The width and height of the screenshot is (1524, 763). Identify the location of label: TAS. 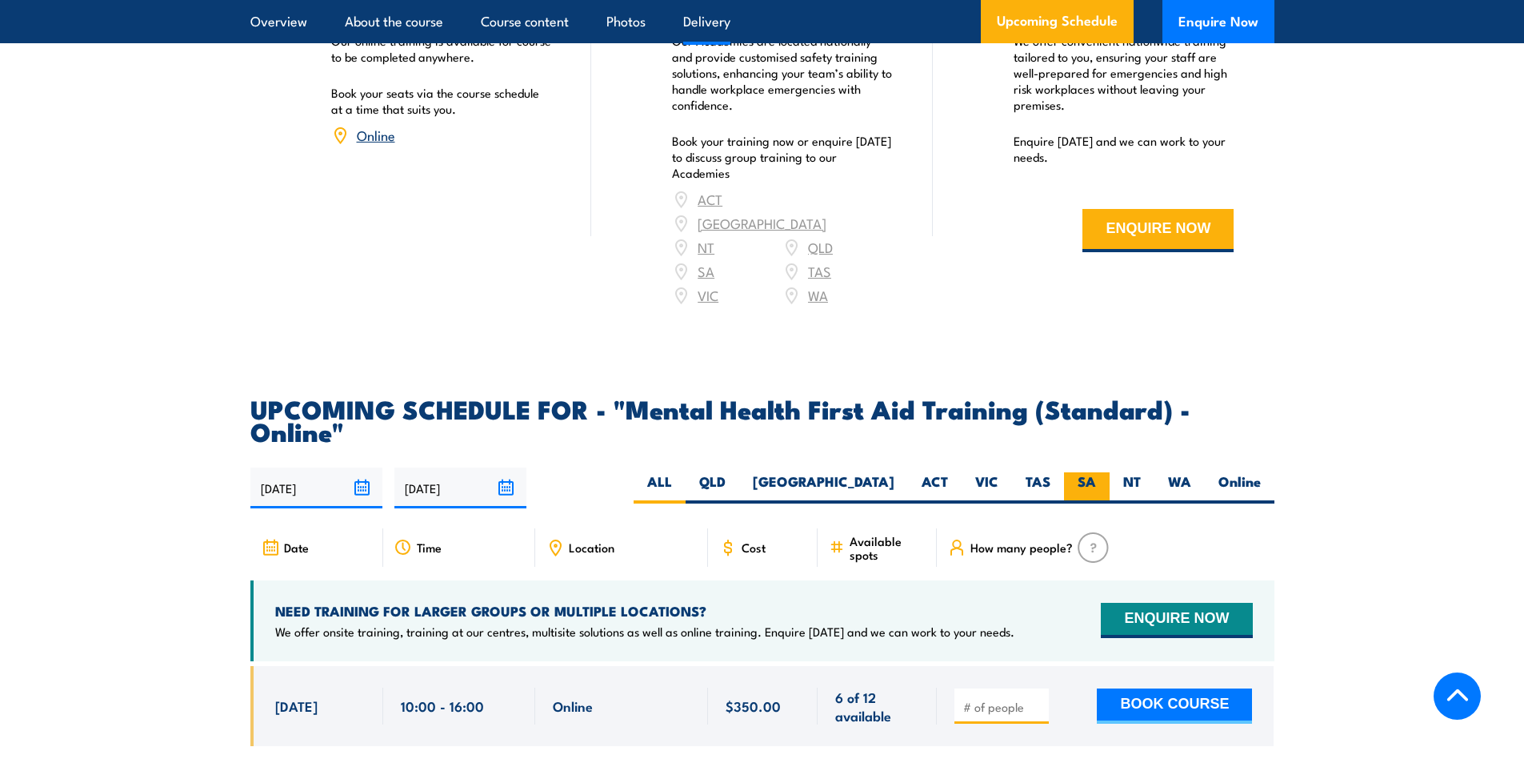
(1038, 487).